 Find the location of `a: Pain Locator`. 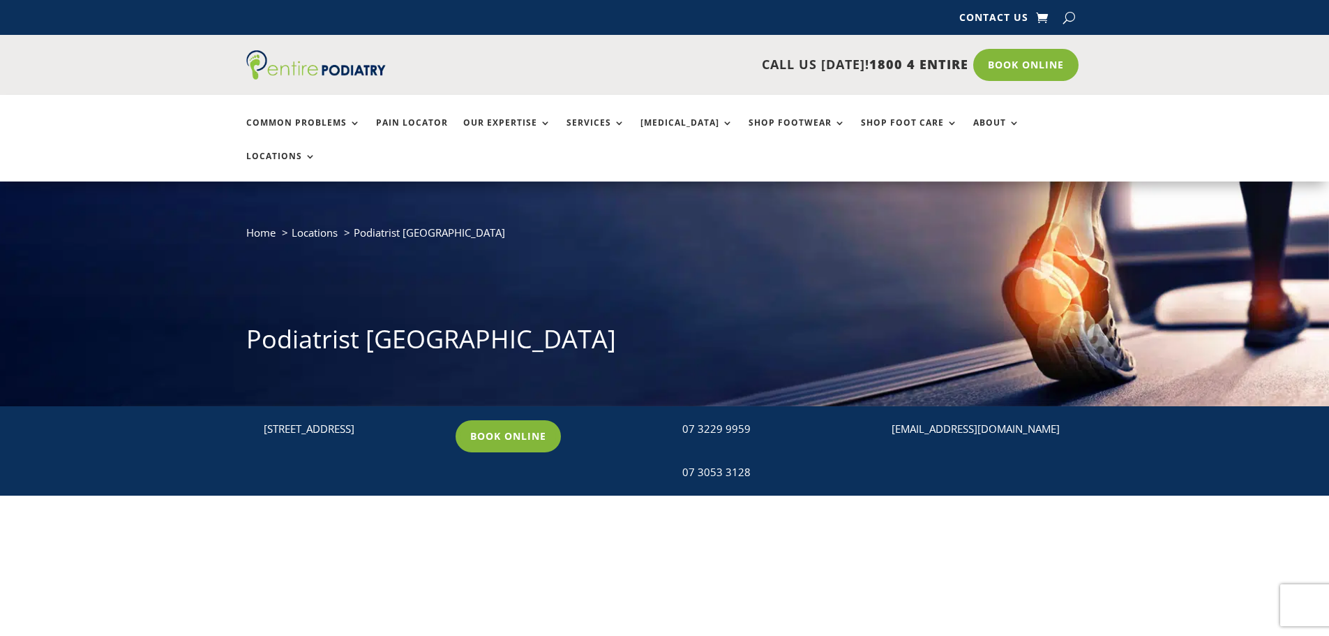

a: Pain Locator is located at coordinates (412, 133).